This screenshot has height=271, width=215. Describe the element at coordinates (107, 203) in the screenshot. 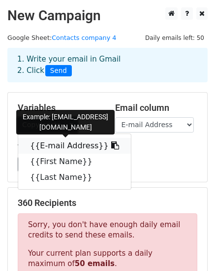

I see `h5: 360 Recipients` at that location.